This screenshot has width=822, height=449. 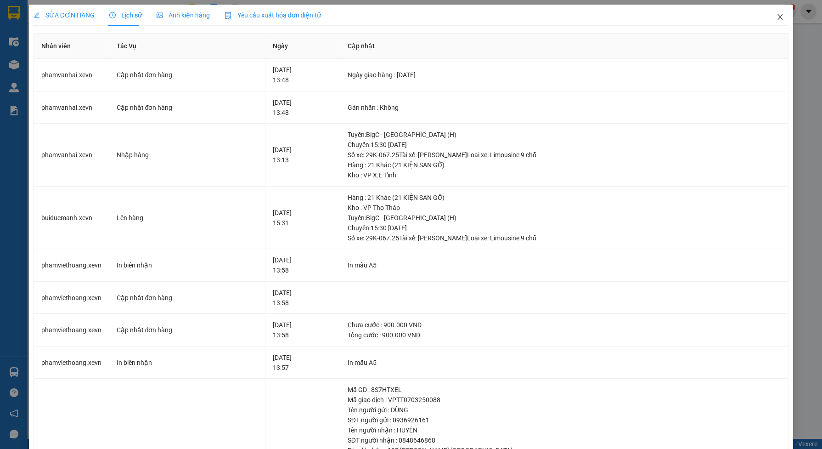 What do you see at coordinates (160, 15) in the screenshot?
I see `span: picture` at bounding box center [160, 15].